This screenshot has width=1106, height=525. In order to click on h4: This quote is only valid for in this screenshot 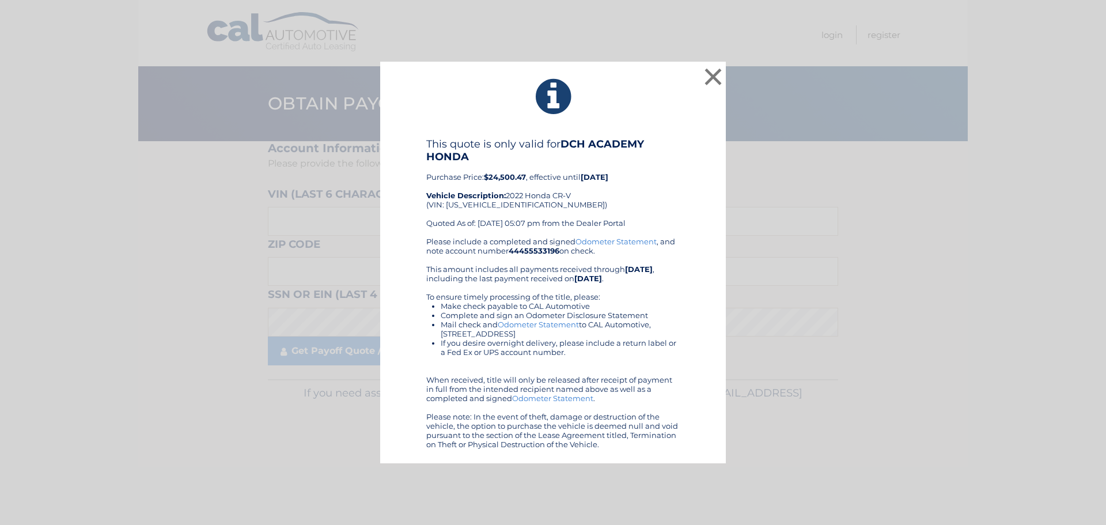, I will do `click(553, 150)`.